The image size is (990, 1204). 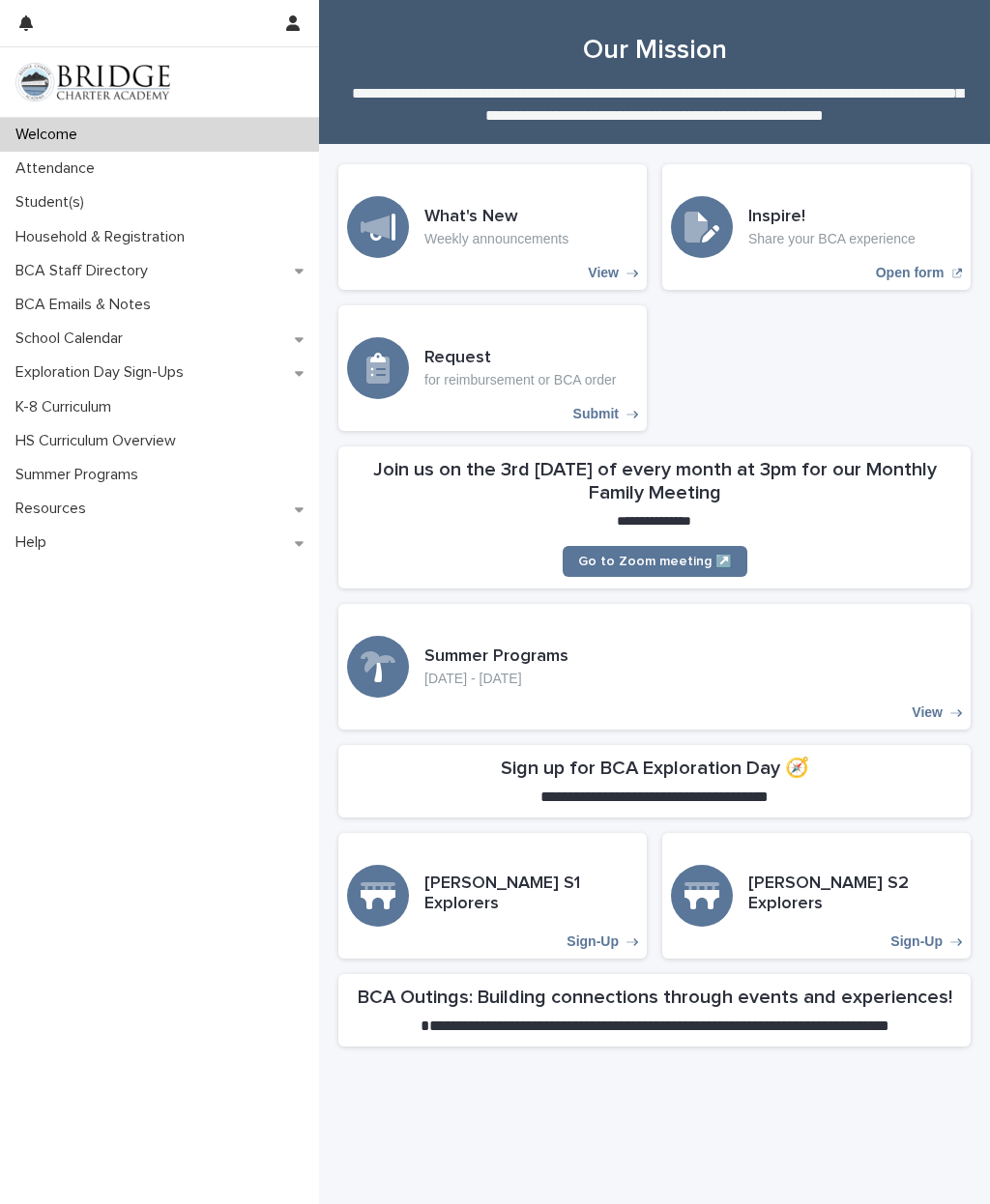 I want to click on p: Household & Registration, so click(x=103, y=237).